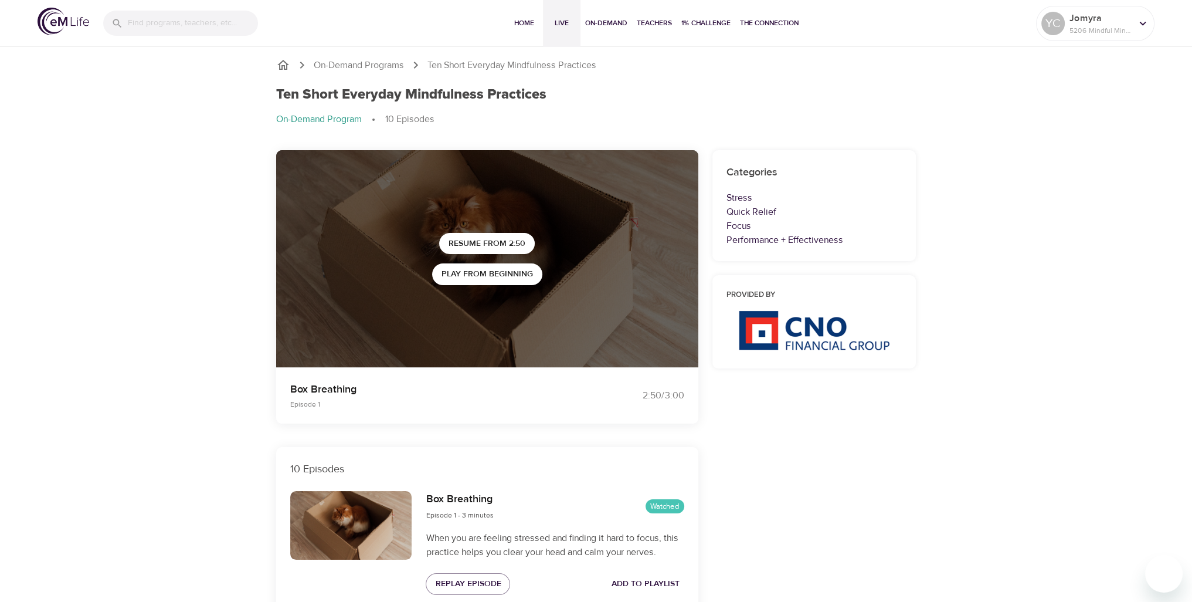 This screenshot has height=602, width=1192. What do you see at coordinates (769, 23) in the screenshot?
I see `span: The Connection` at bounding box center [769, 23].